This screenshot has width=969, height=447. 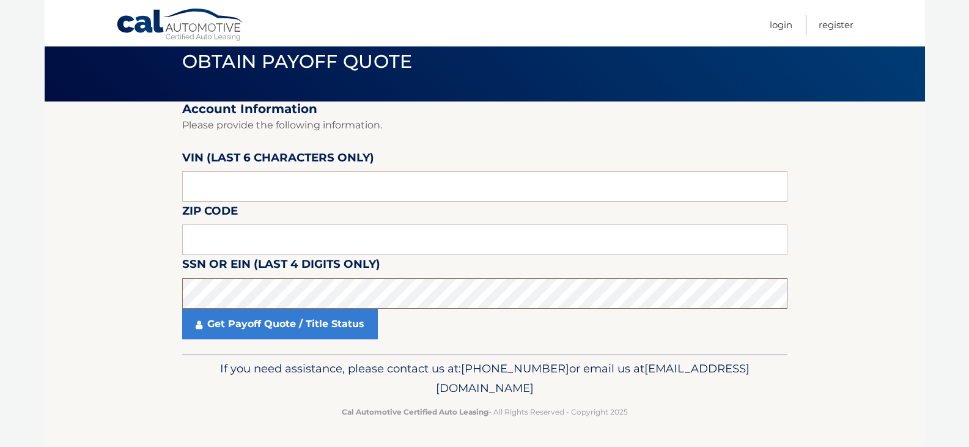 What do you see at coordinates (836, 24) in the screenshot?
I see `a: Register` at bounding box center [836, 24].